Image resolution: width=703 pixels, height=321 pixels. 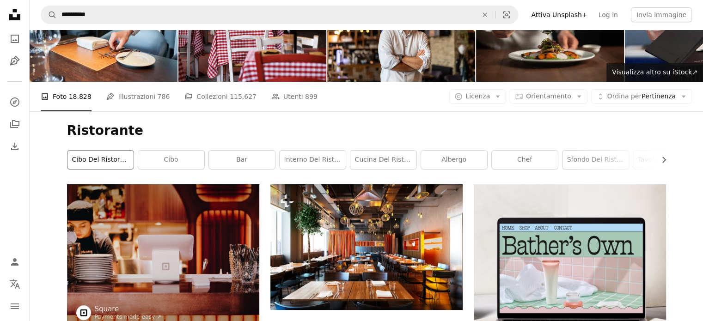 I want to click on button: Cerca su Unsplash, so click(x=49, y=15).